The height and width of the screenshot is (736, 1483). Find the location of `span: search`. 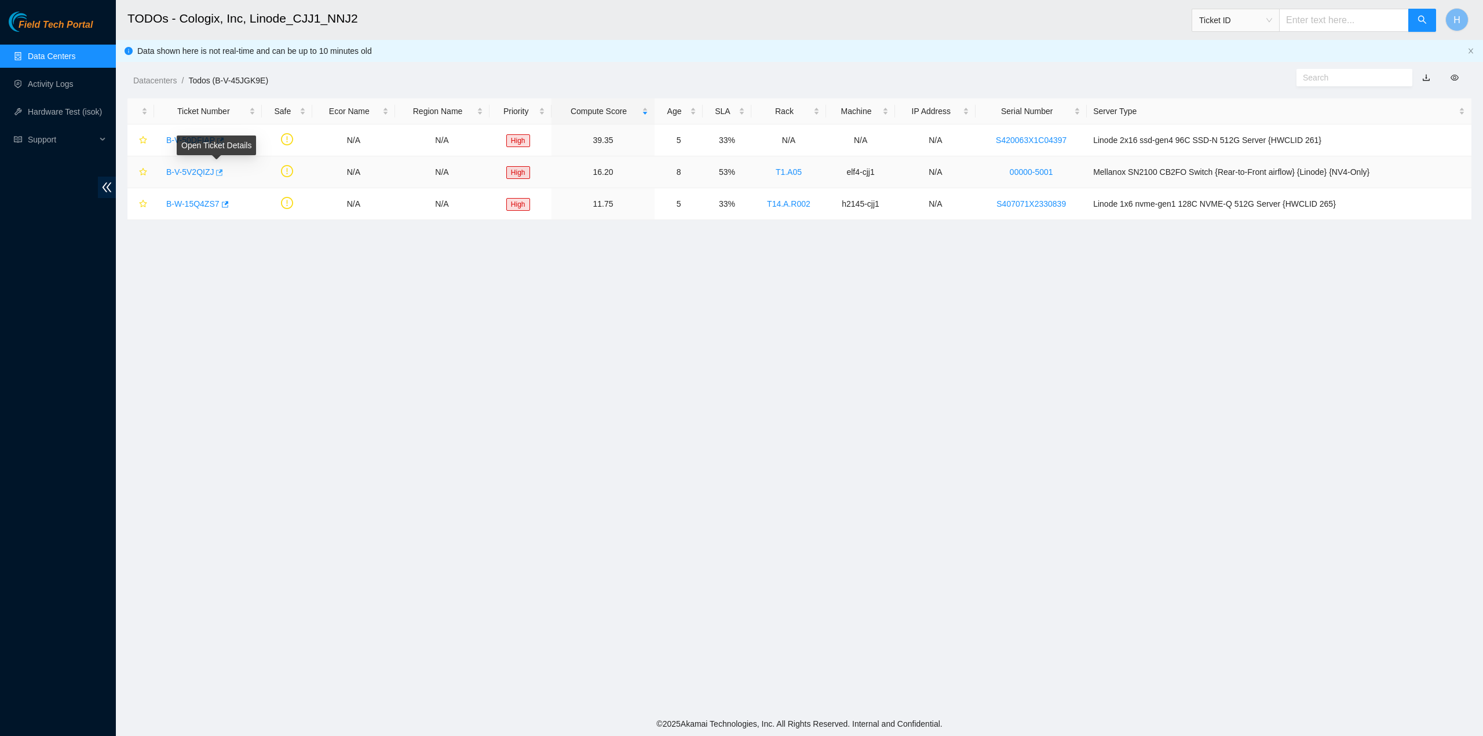

span: search is located at coordinates (1422, 20).